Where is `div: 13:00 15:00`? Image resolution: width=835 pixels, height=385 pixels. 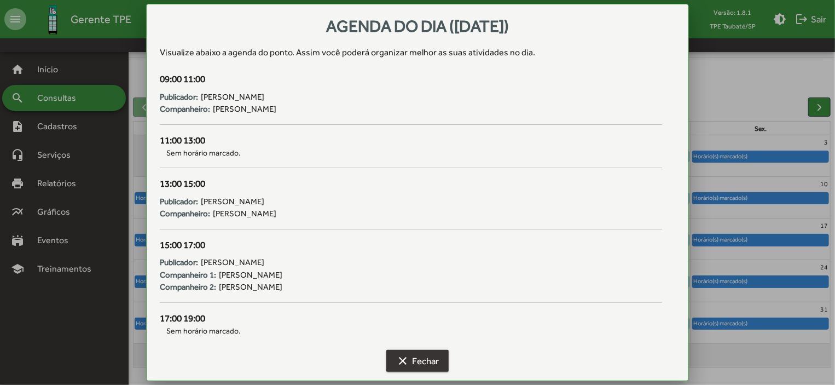
div: 13:00 15:00 is located at coordinates (411, 184).